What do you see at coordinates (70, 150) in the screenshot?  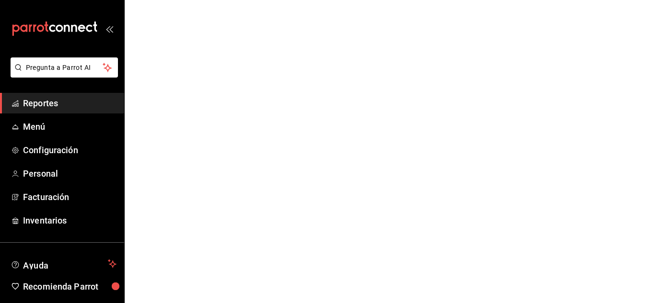 I see `span: Configuración` at bounding box center [70, 150].